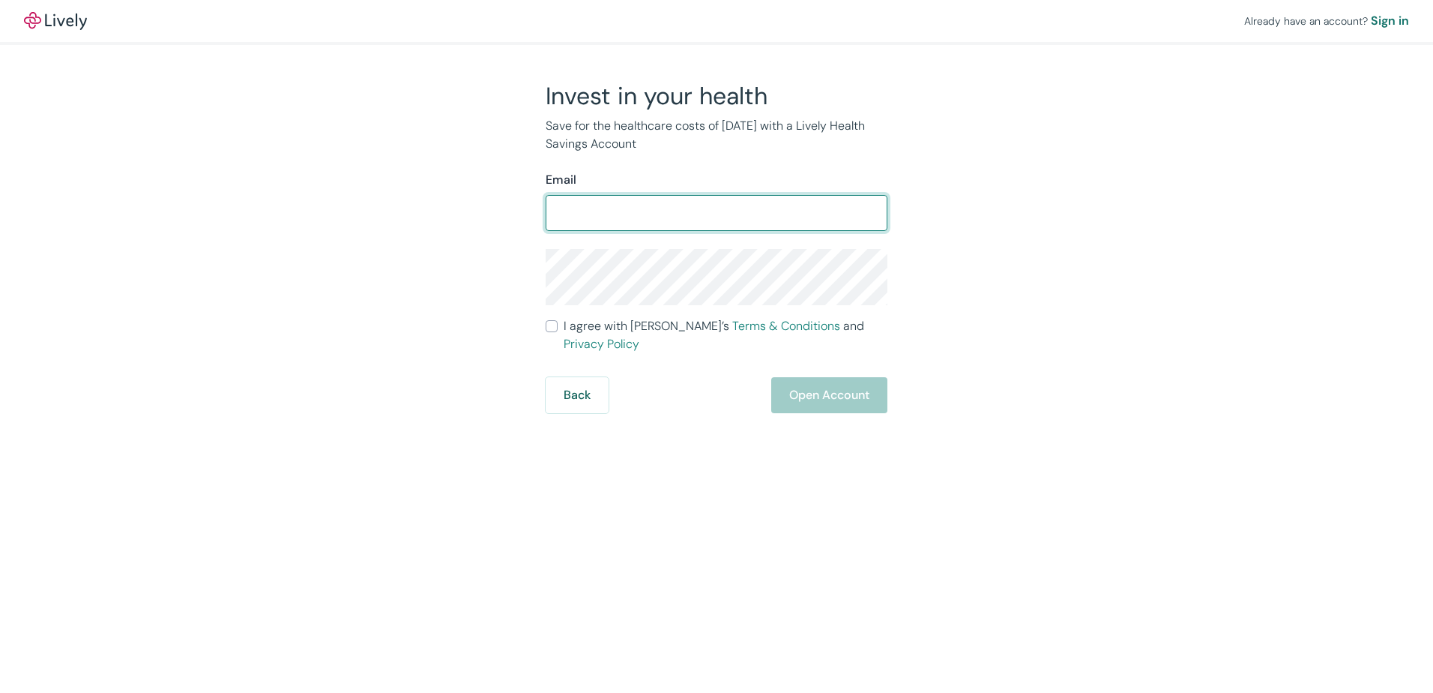 The height and width of the screenshot is (693, 1433). I want to click on a: Terms & Conditions, so click(786, 325).